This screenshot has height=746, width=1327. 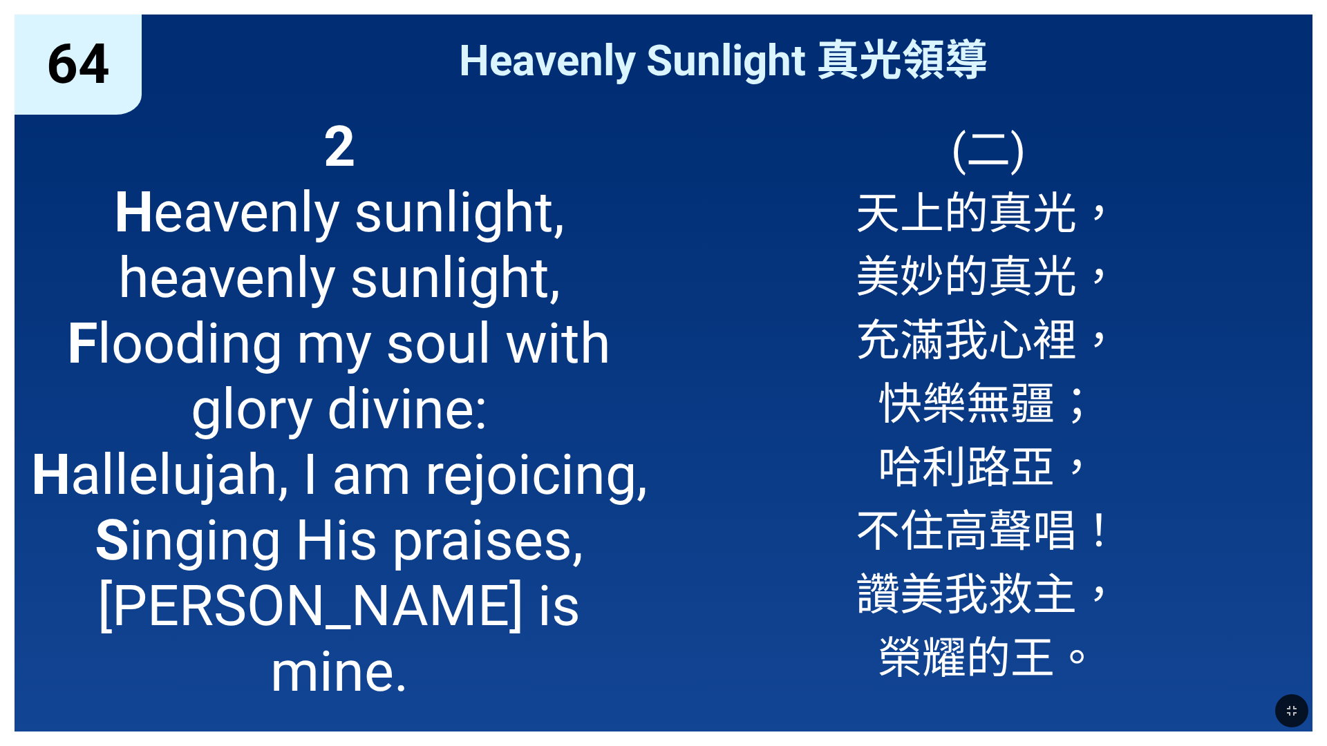 What do you see at coordinates (988, 400) in the screenshot?
I see `span: (二) 天上的真光， 美妙的真光， 充滿我心裡， 快樂無疆； 哈利路亞， 不住高聲唱！ 讚美我救主， 榮耀的王。` at bounding box center [988, 400].